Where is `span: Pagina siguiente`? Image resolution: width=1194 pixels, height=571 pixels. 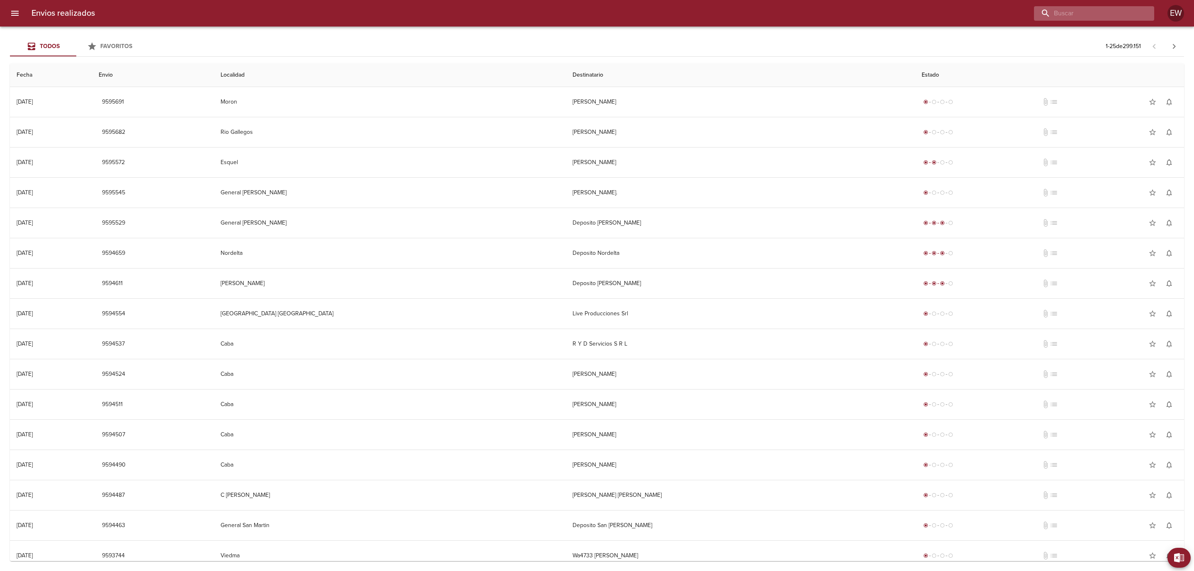
span: Pagina siguiente is located at coordinates (1174, 46).